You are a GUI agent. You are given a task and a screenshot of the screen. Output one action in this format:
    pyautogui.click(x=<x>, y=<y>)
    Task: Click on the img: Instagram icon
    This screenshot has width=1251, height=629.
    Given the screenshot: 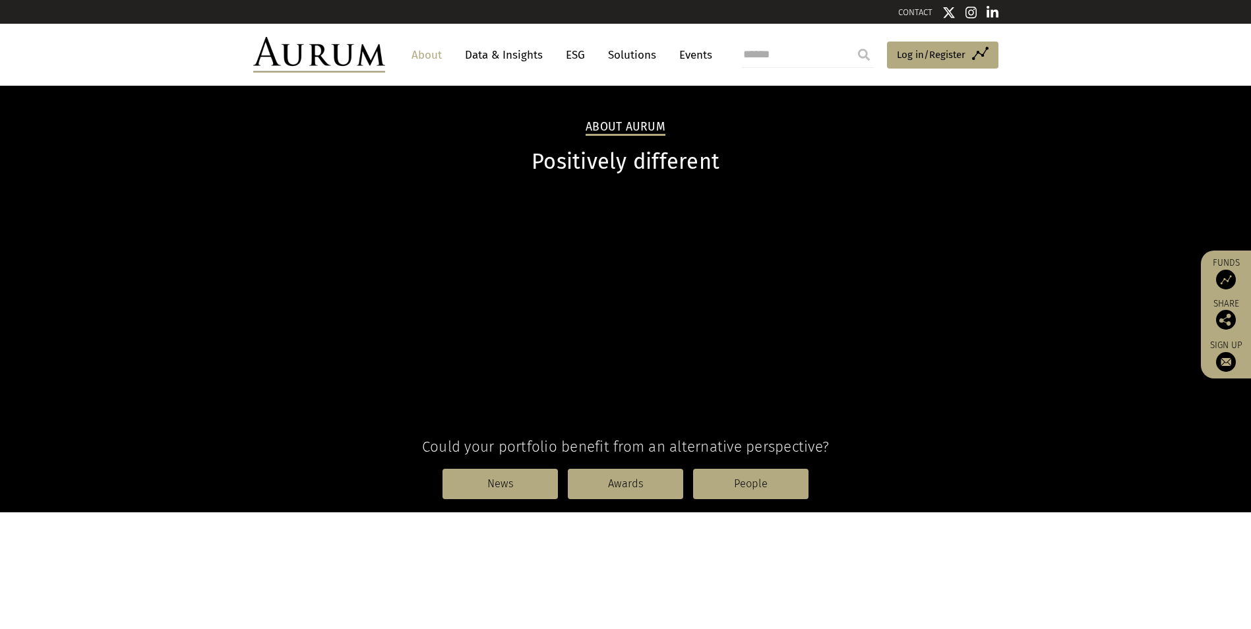 What is the action you would take?
    pyautogui.click(x=972, y=13)
    